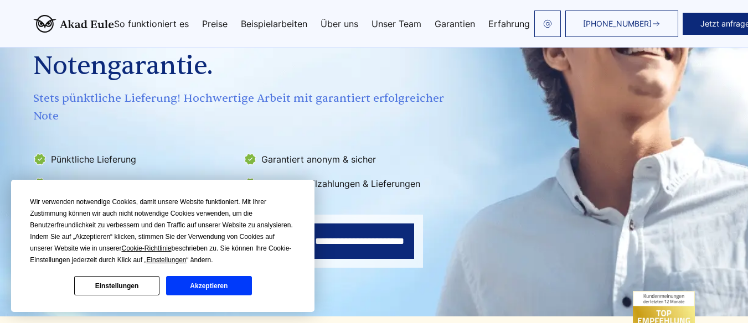 Image resolution: width=748 pixels, height=323 pixels. I want to click on span: Cookie-Richtlinie, so click(147, 249).